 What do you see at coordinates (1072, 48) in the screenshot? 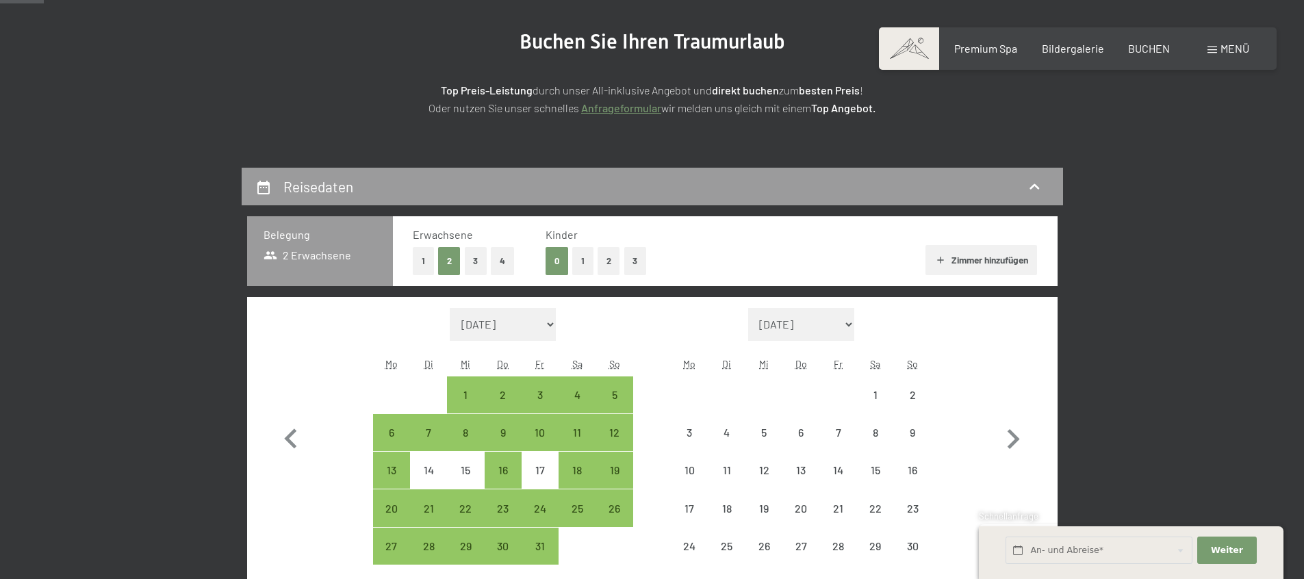
I see `a: Bildergalerie` at bounding box center [1072, 48].